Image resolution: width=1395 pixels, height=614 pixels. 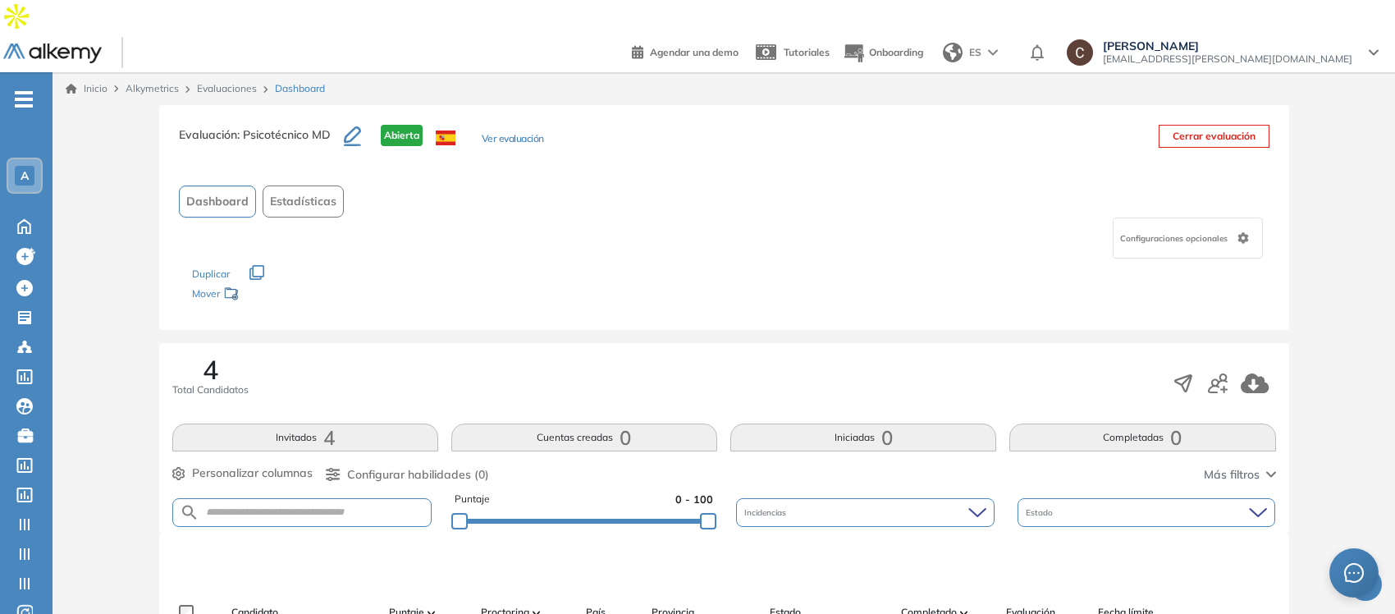 I want to click on div: Incidencias, so click(x=865, y=512).